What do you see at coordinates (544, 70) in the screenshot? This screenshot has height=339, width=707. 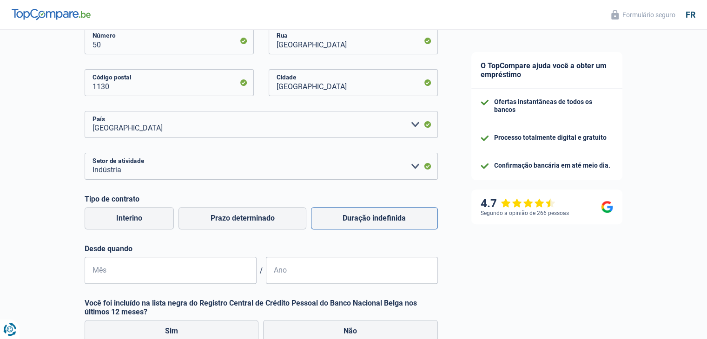 I see `font: O TopCompare ajuda você a obter um empréstimo` at bounding box center [544, 70].